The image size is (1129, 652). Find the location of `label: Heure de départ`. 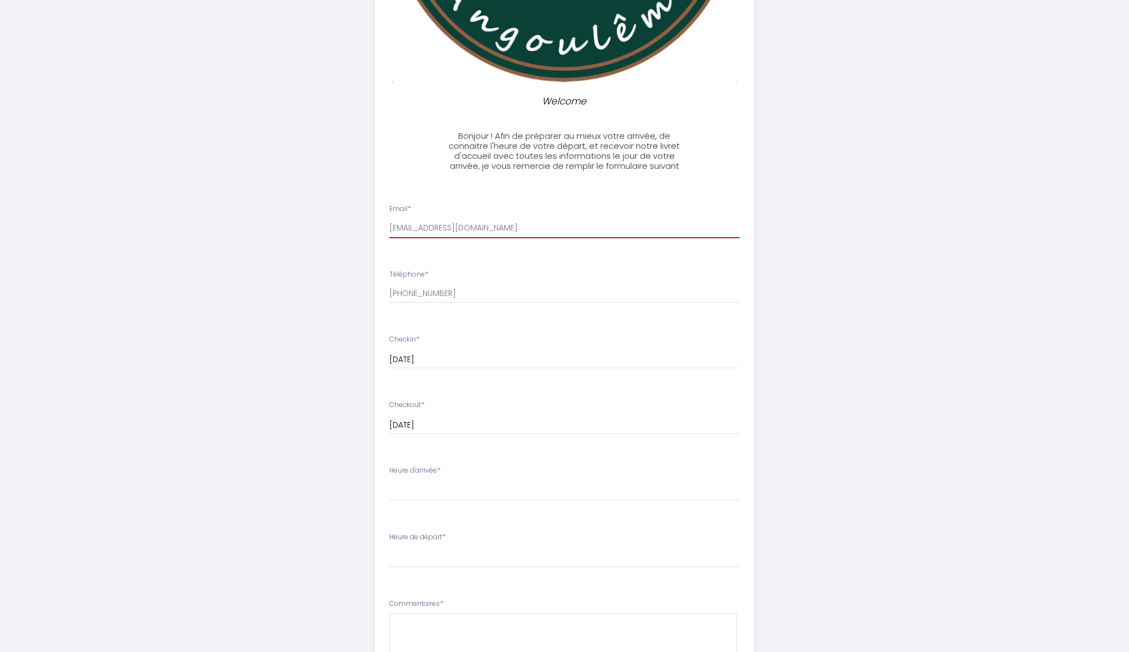

label: Heure de départ is located at coordinates (417, 537).